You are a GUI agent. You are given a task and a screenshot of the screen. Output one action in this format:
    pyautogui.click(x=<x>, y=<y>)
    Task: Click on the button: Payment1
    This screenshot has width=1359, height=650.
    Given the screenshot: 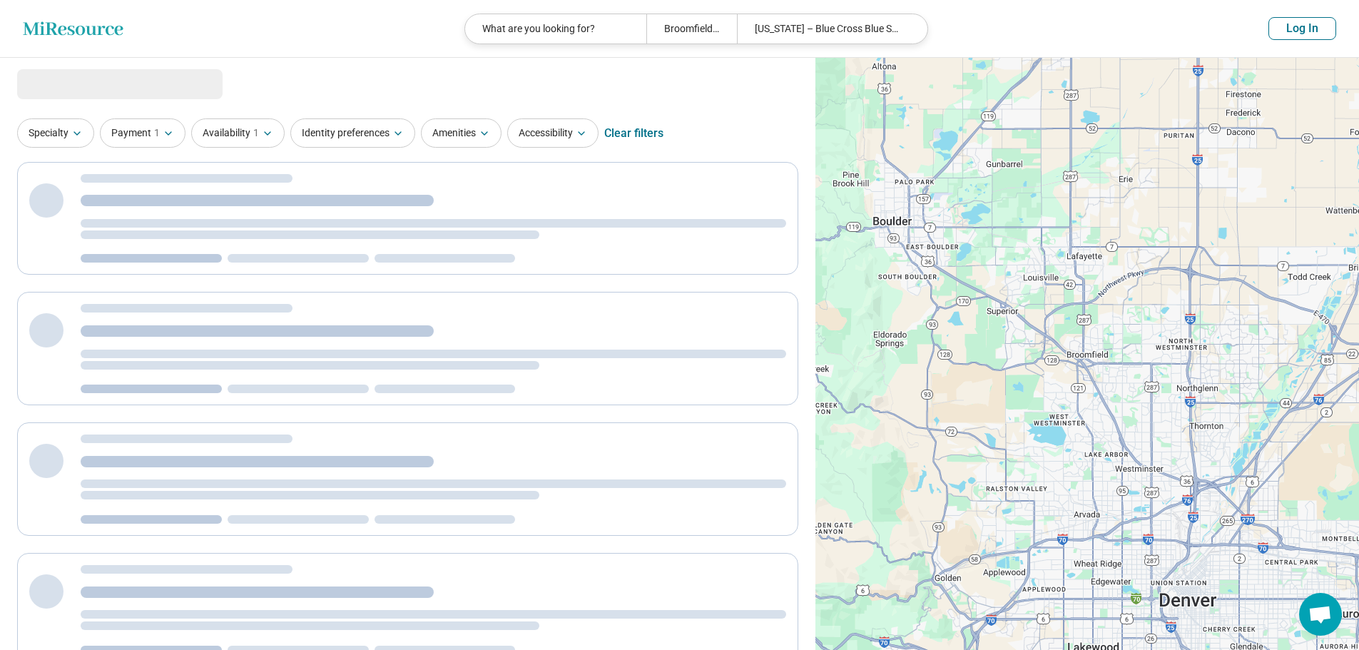 What is the action you would take?
    pyautogui.click(x=143, y=133)
    